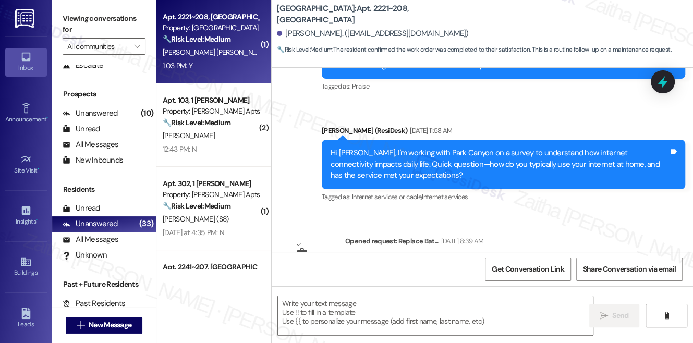 This screenshot has width=693, height=343. I want to click on span: Share Conversation via email, so click(629, 269).